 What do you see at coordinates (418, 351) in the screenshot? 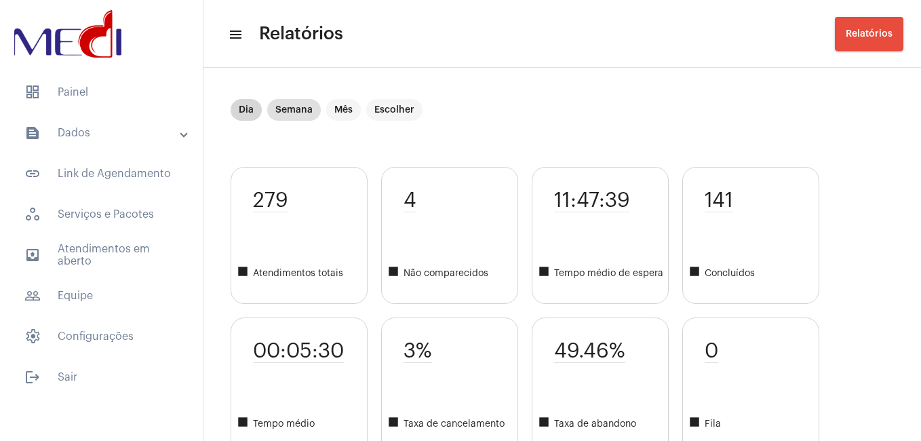
I see `span: 3%` at bounding box center [418, 351].